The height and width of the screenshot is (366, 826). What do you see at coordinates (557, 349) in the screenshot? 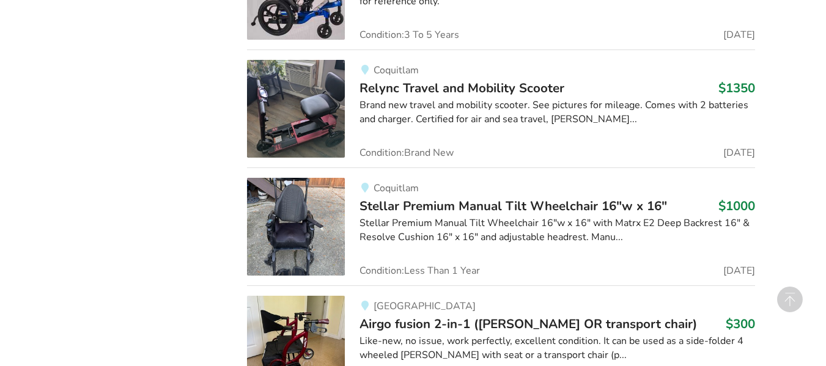
I see `div: Like-new, no issue, work perfectly, excellent condition. It can be used as a side-folder 4 wheele...` at bounding box center [557, 349].